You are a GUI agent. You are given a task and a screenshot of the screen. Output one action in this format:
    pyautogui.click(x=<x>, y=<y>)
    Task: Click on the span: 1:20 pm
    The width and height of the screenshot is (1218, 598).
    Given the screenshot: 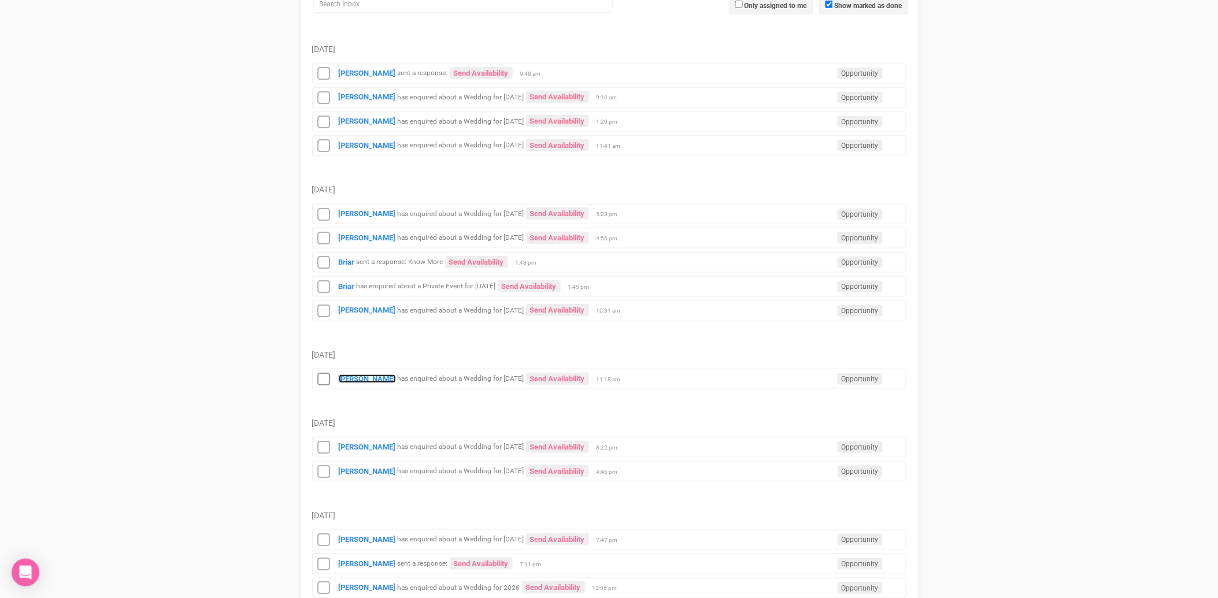 What is the action you would take?
    pyautogui.click(x=611, y=122)
    